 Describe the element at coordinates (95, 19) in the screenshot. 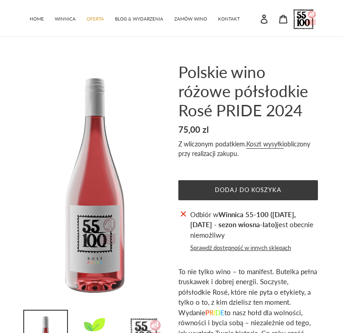

I see `span: OFERTA` at that location.